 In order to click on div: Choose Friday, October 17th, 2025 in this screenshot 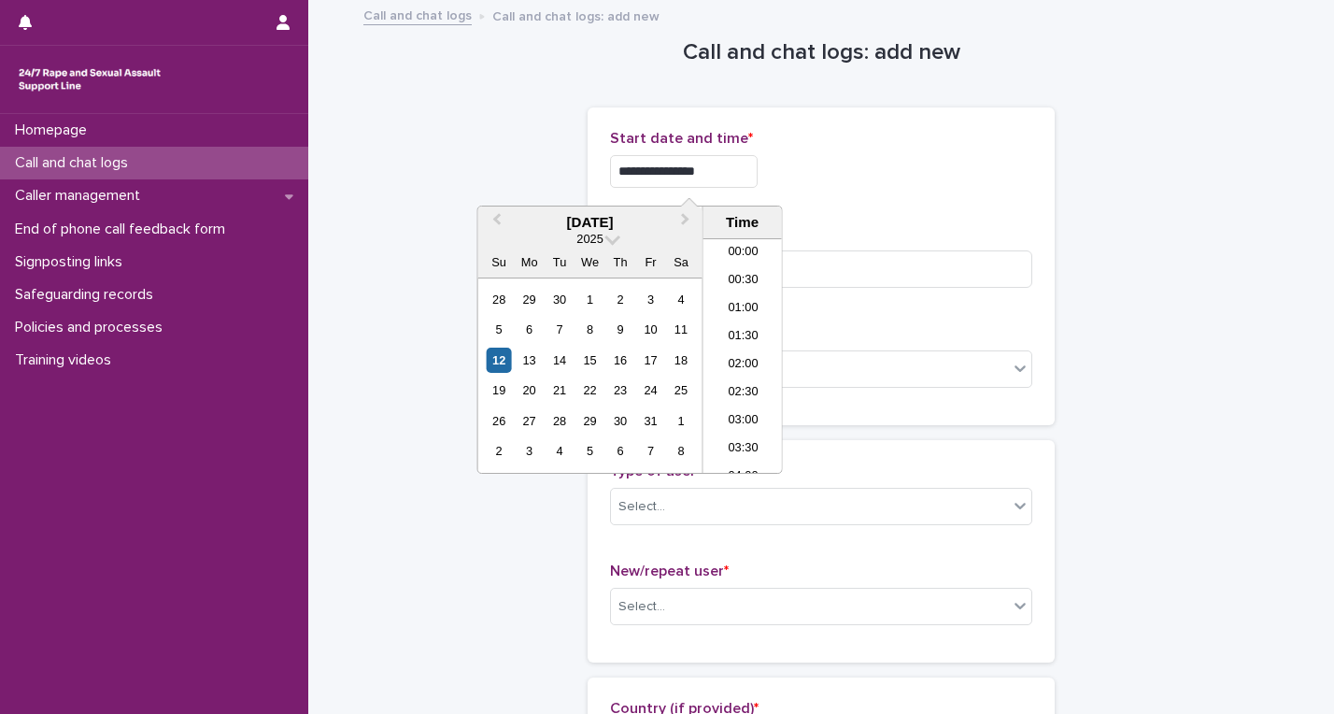, I will do `click(650, 360)`.